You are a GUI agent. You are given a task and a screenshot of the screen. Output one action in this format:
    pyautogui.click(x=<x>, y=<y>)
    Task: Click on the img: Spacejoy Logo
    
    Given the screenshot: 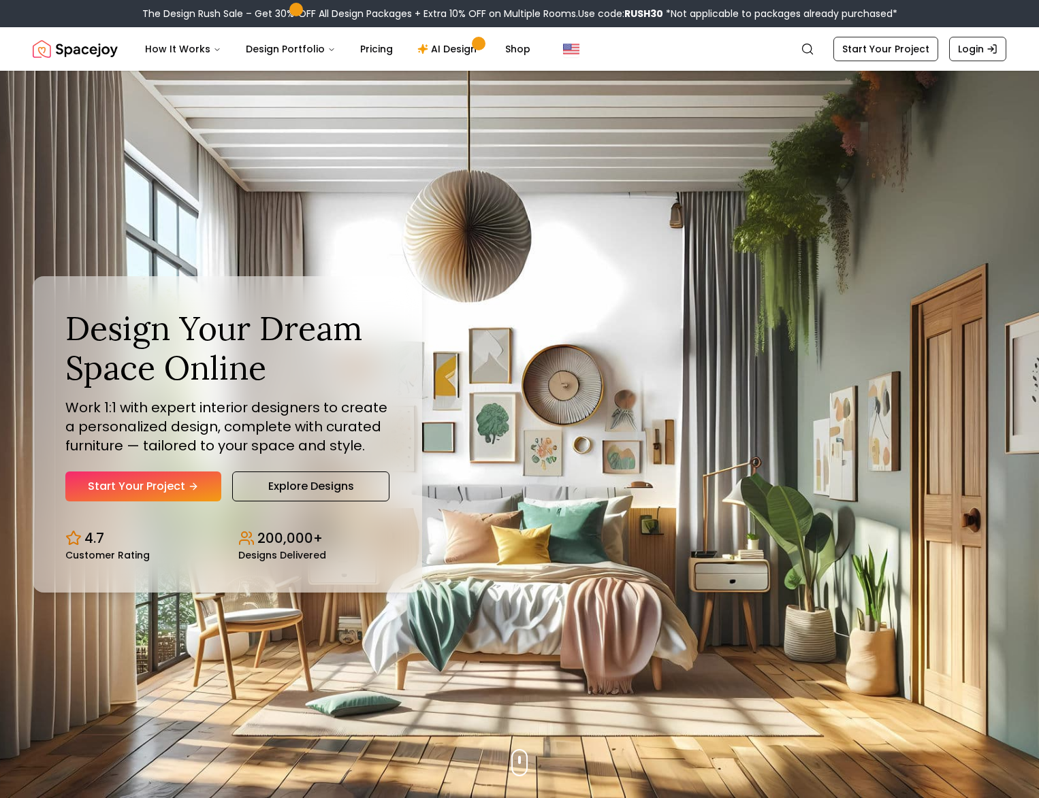 What is the action you would take?
    pyautogui.click(x=75, y=49)
    